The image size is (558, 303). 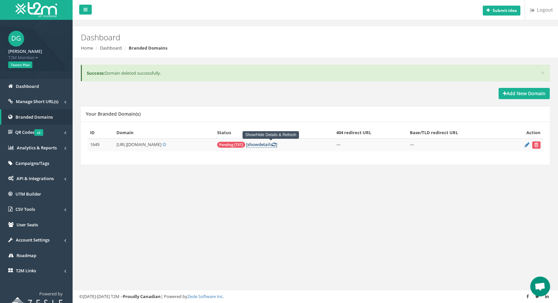 What do you see at coordinates (39, 132) in the screenshot?
I see `span: v2` at bounding box center [39, 132].